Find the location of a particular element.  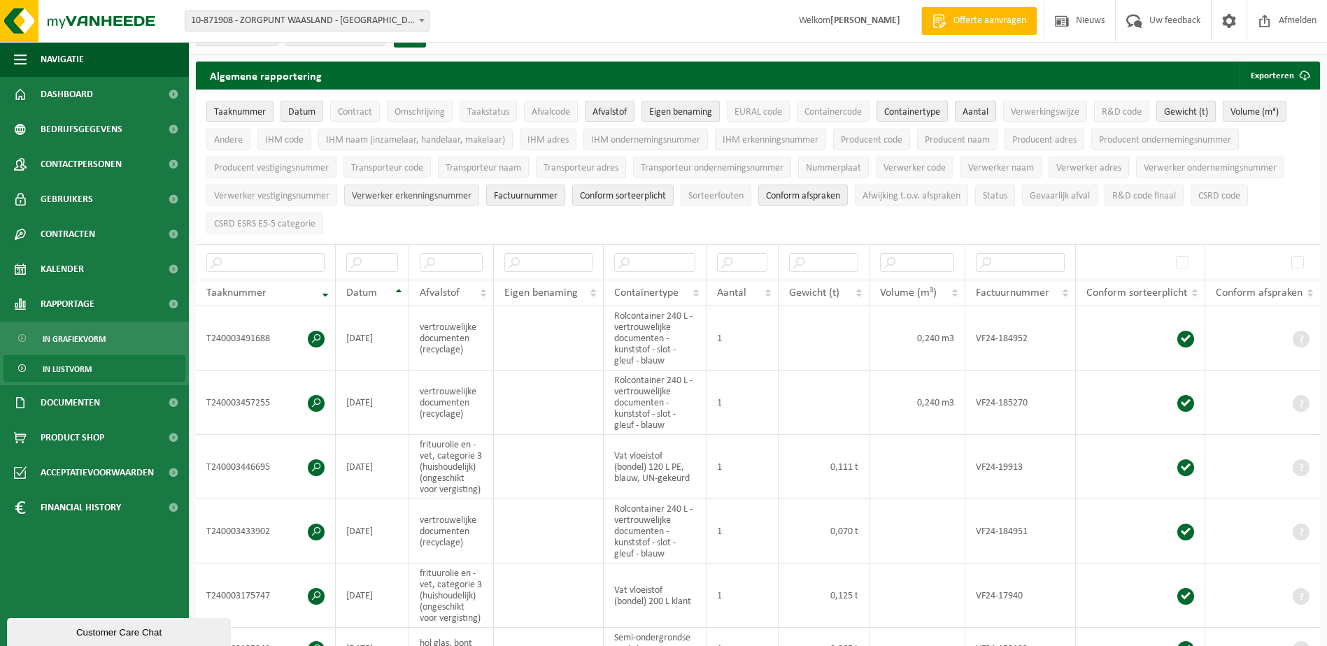

td: Vat vloeistof (bondel) 120 L PE, blauw, UN-gekeurd is located at coordinates (655, 467).